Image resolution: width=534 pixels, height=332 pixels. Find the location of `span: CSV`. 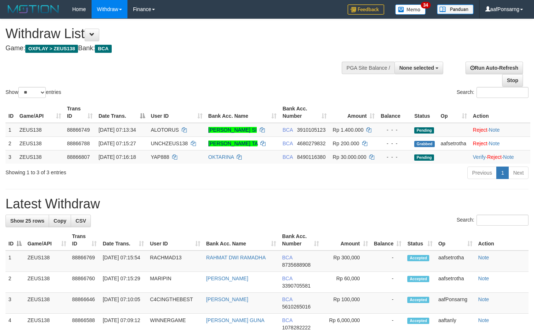

span: CSV is located at coordinates (81, 221).